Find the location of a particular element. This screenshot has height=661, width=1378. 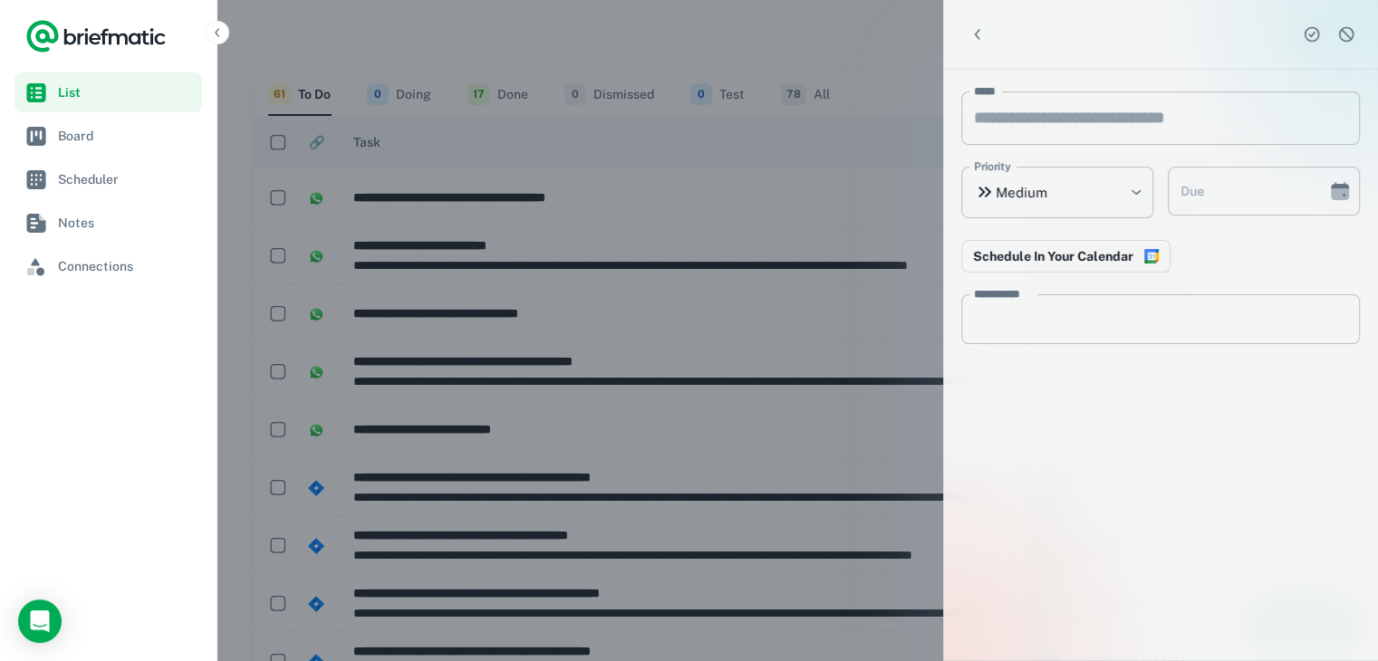

div: scrollable content is located at coordinates (1160, 365).